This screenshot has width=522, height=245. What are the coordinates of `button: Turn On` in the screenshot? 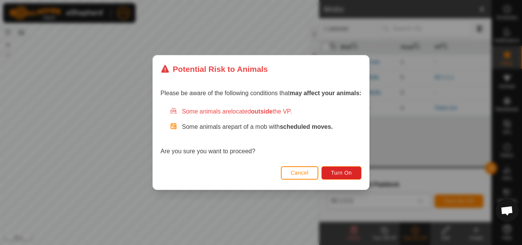 It's located at (342, 173).